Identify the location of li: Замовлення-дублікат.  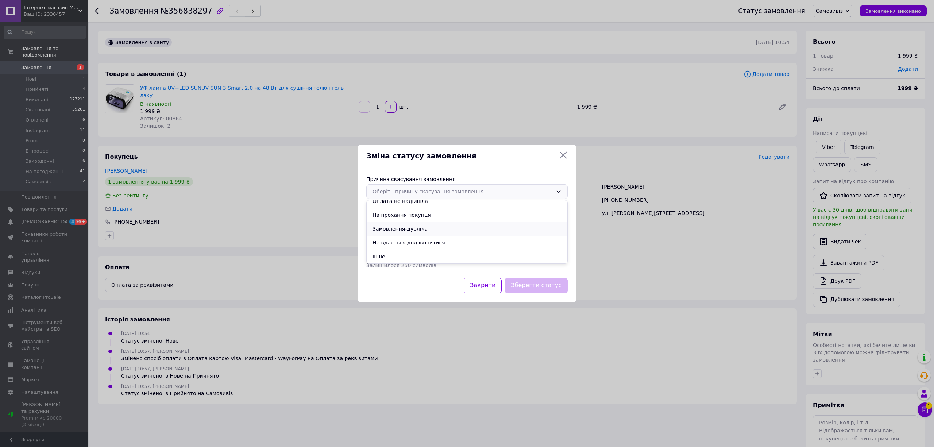
(467, 229).